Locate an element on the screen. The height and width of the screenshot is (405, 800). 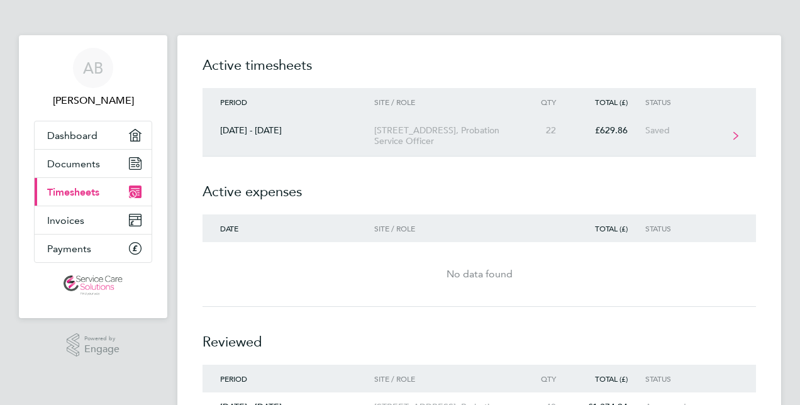
div: Saved is located at coordinates (684, 130).